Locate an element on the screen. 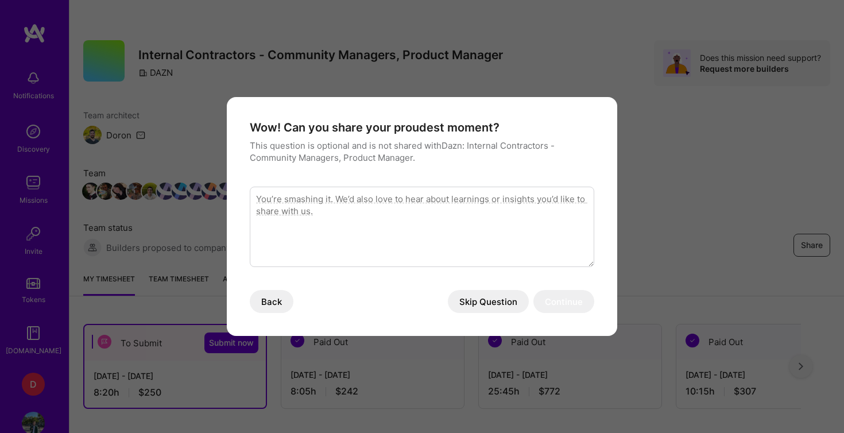 This screenshot has width=844, height=433. div: modal is located at coordinates (422, 216).